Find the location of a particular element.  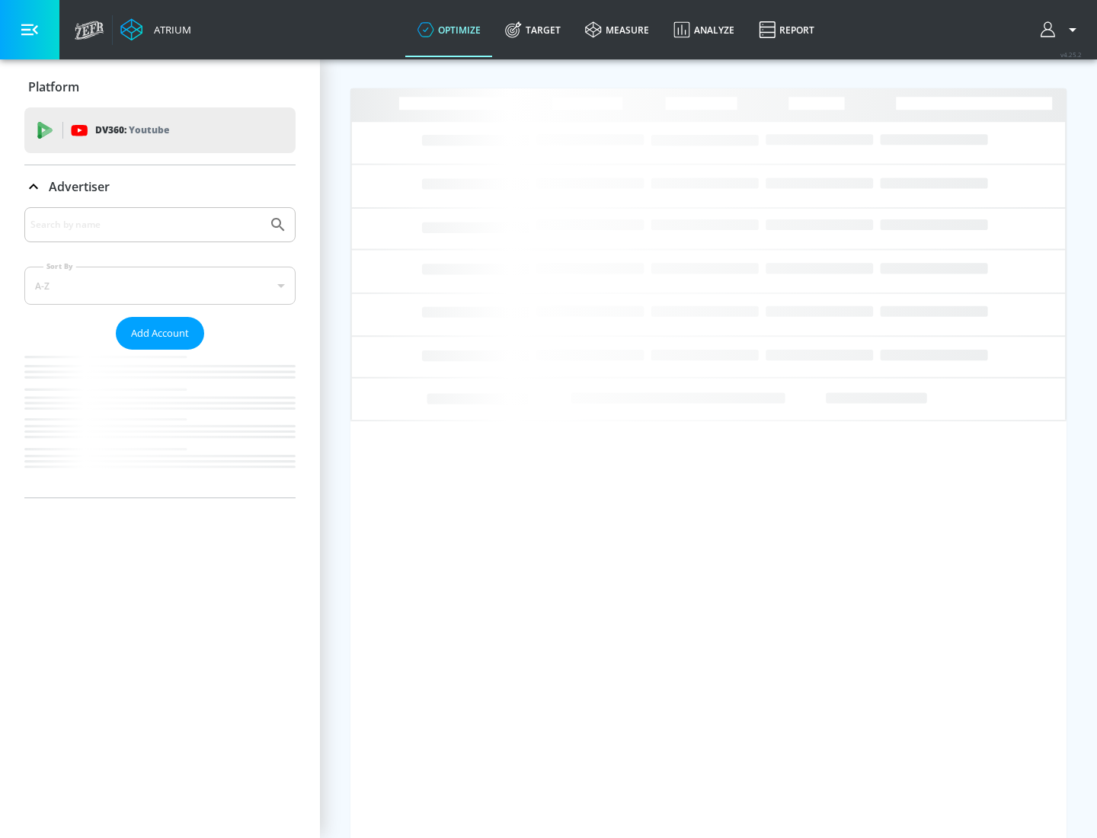

a: Analyze is located at coordinates (704, 30).